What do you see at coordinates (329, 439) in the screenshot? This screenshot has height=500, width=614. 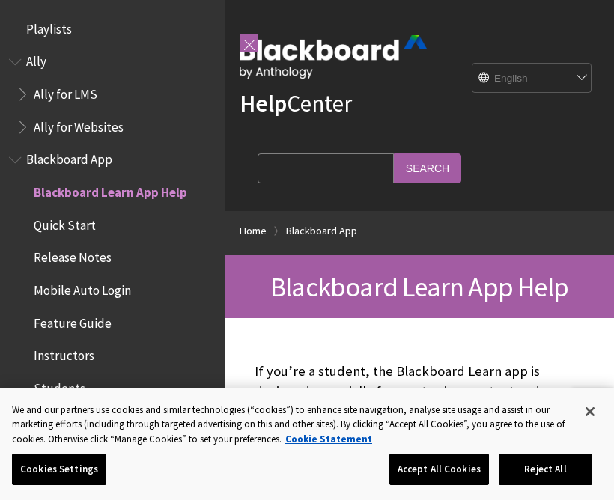 I see `a: More information about your privacy, opens in a new tab` at bounding box center [329, 439].